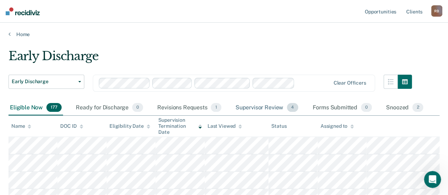  Describe the element at coordinates (21, 126) in the screenshot. I see `div: Name` at that location.